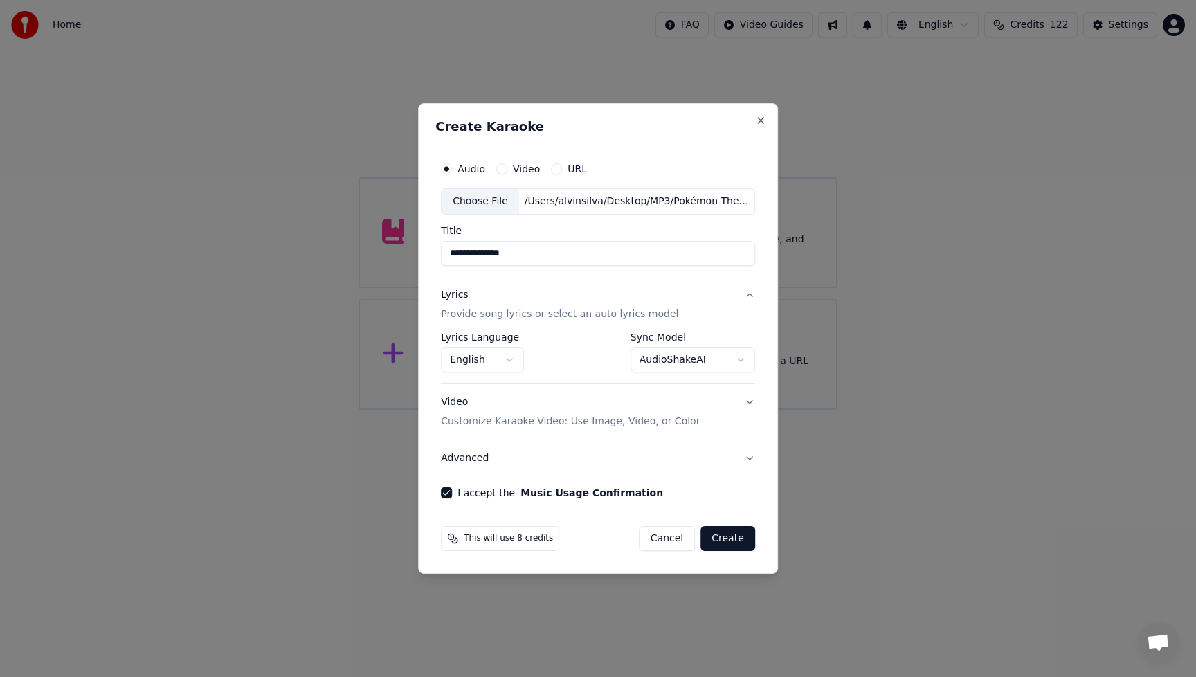 The image size is (1196, 677). Describe the element at coordinates (482, 337) in the screenshot. I see `label: Lyrics Language` at that location.